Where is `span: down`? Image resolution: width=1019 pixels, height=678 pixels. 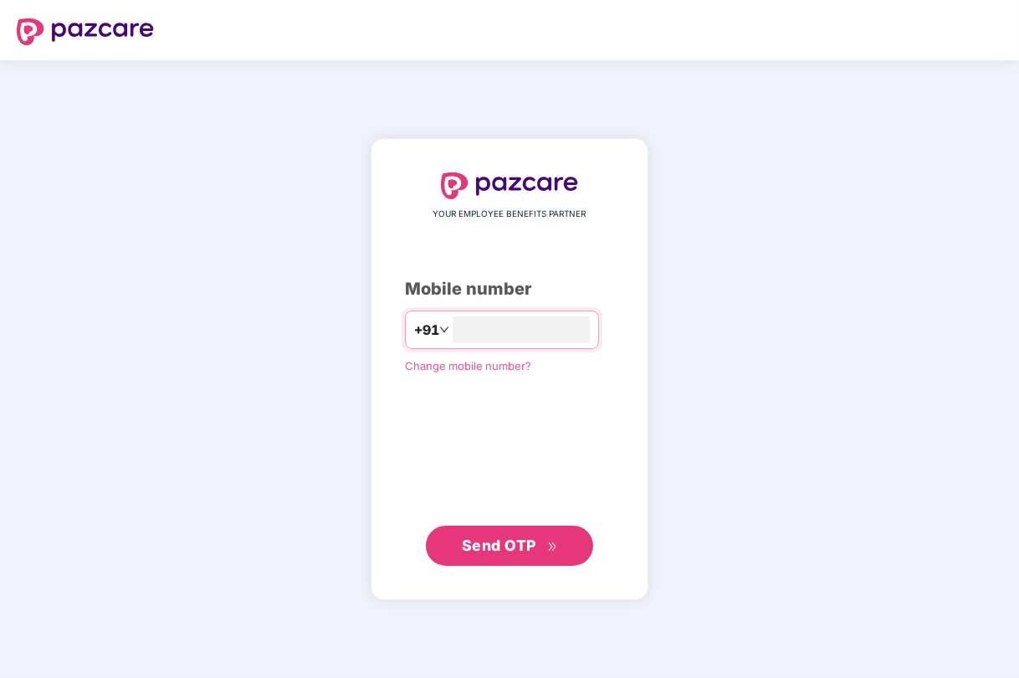
span: down is located at coordinates (444, 330).